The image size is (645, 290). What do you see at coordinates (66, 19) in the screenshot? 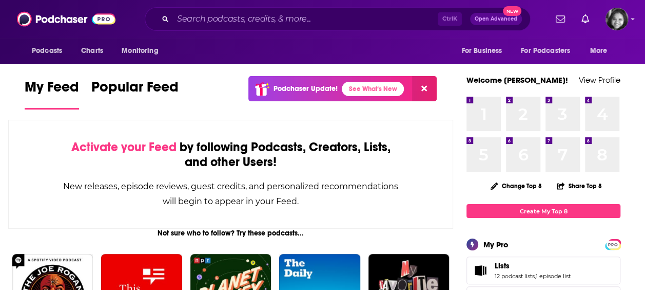
I see `img: Podchaser - Follow, Share and Rate Podcasts` at bounding box center [66, 19].